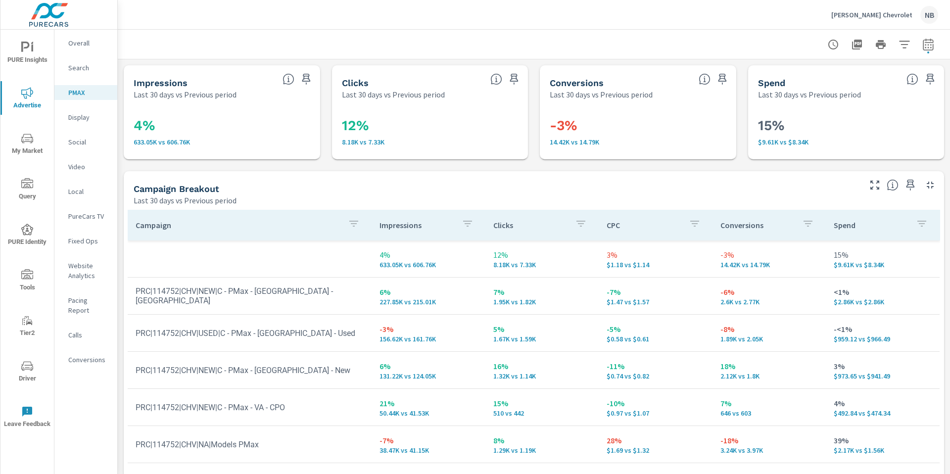 The height and width of the screenshot is (474, 950). I want to click on p: $9,614.95 vs $8,343.80, so click(883, 265).